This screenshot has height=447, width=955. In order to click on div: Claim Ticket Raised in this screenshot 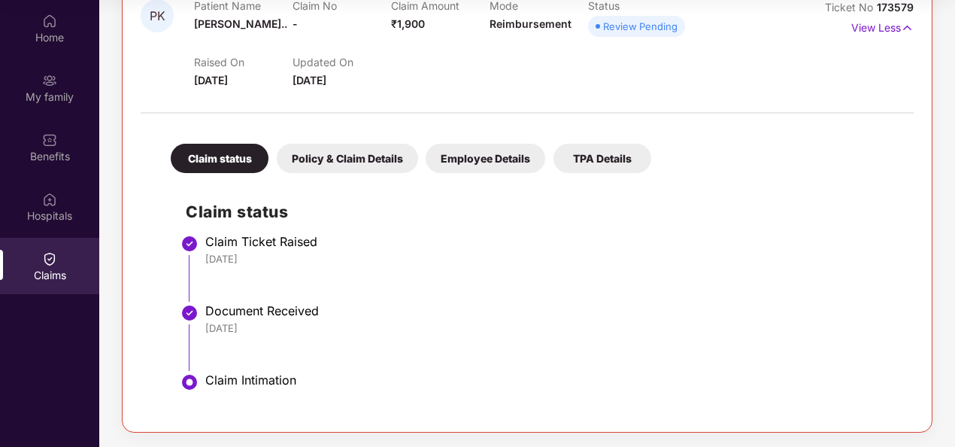, I will do `click(552, 241)`.